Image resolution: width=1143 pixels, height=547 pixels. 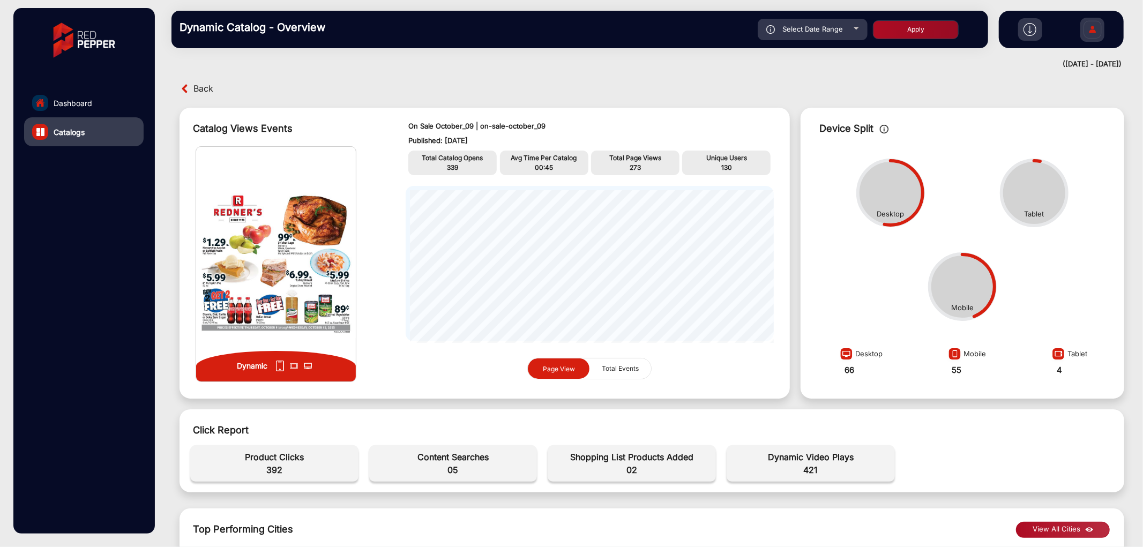 What do you see at coordinates (620, 369) in the screenshot?
I see `button: Total Events` at bounding box center [620, 369].